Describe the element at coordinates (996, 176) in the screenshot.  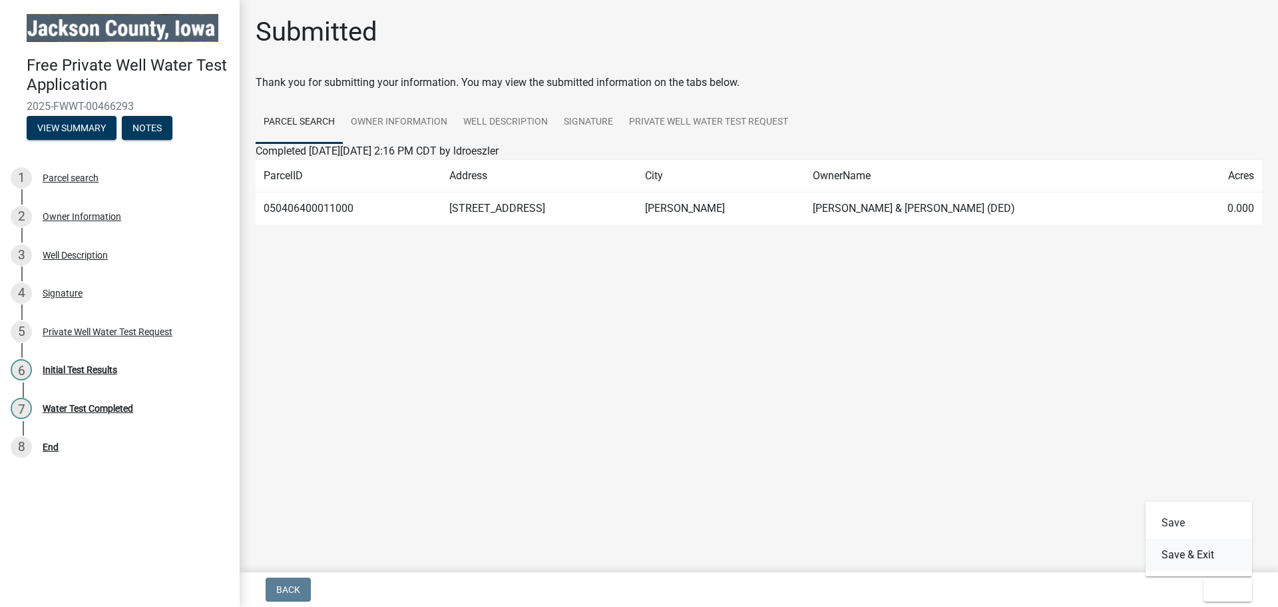
I see `td: OwnerName` at that location.